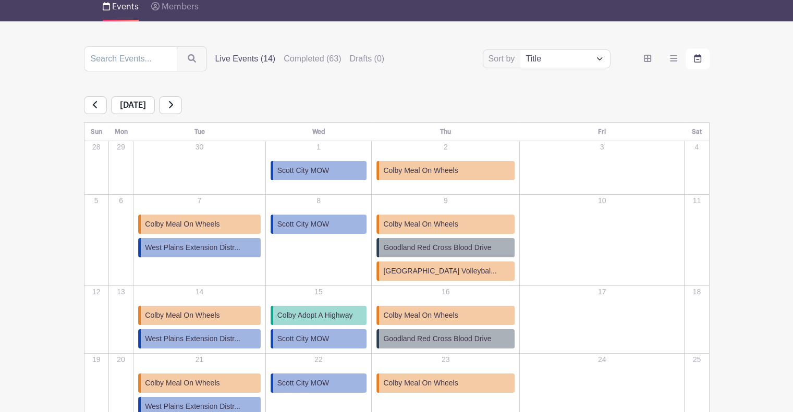 The height and width of the screenshot is (412, 793). I want to click on p: 13, so click(121, 292).